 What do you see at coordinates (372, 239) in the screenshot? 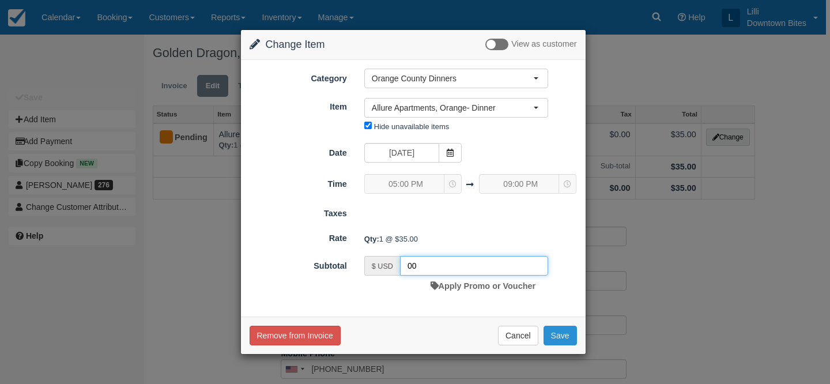
I see `strong: Qty` at bounding box center [372, 239].